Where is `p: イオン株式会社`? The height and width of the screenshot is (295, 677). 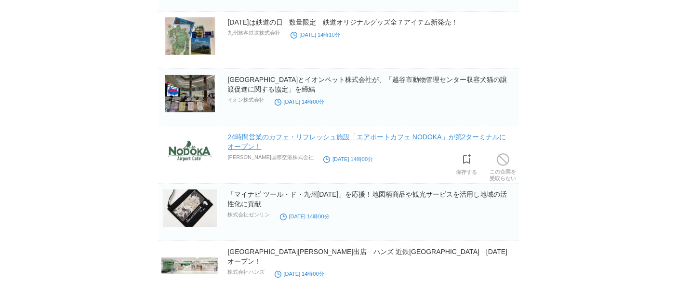 p: イオン株式会社 is located at coordinates (246, 100).